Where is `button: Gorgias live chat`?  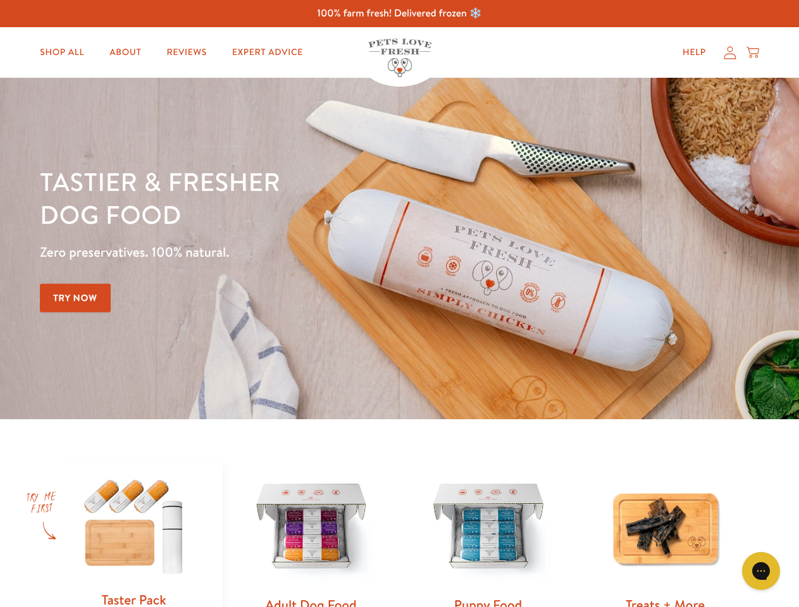
button: Gorgias live chat is located at coordinates (25, 23).